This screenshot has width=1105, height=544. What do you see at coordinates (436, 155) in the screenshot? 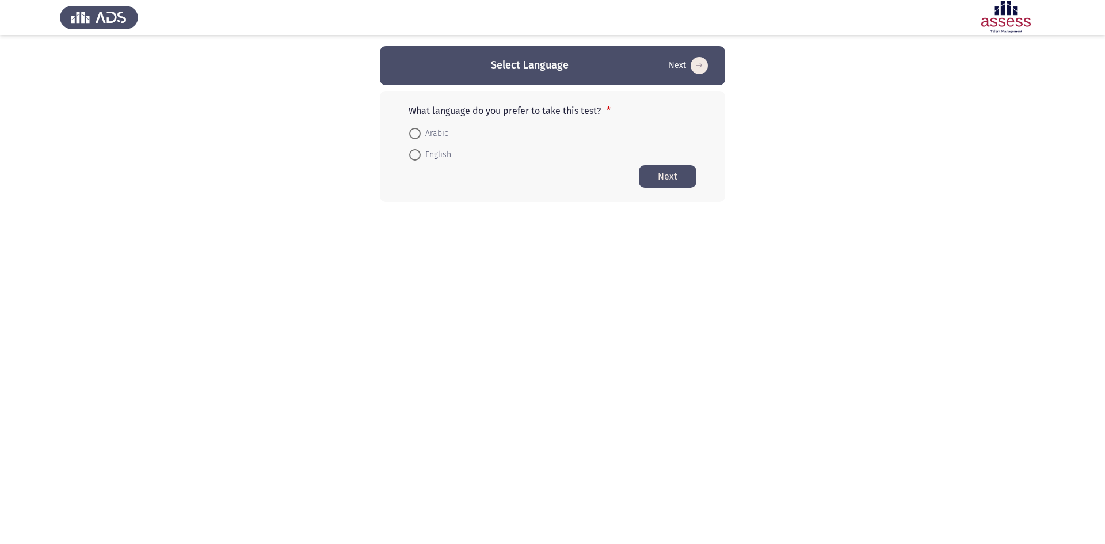
I see `span: English` at bounding box center [436, 155].